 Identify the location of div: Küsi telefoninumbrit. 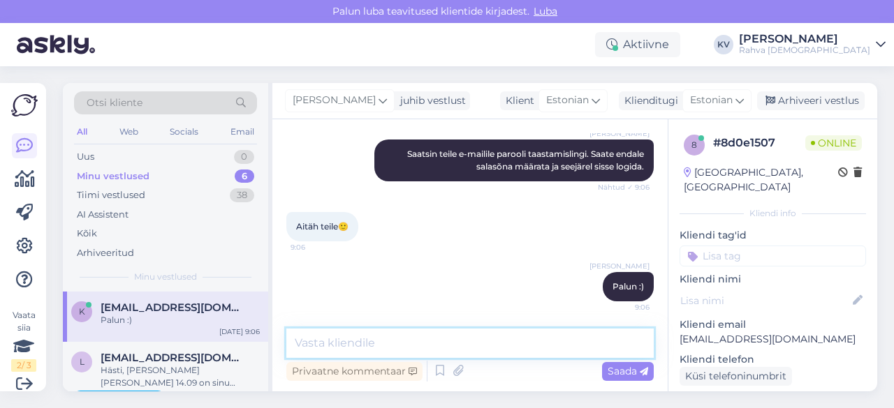
(735, 376).